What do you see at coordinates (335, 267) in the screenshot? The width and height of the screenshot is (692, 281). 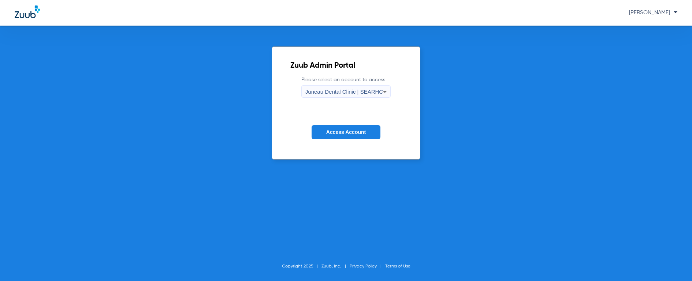 I see `li: Zuub, Inc.` at bounding box center [335, 267].